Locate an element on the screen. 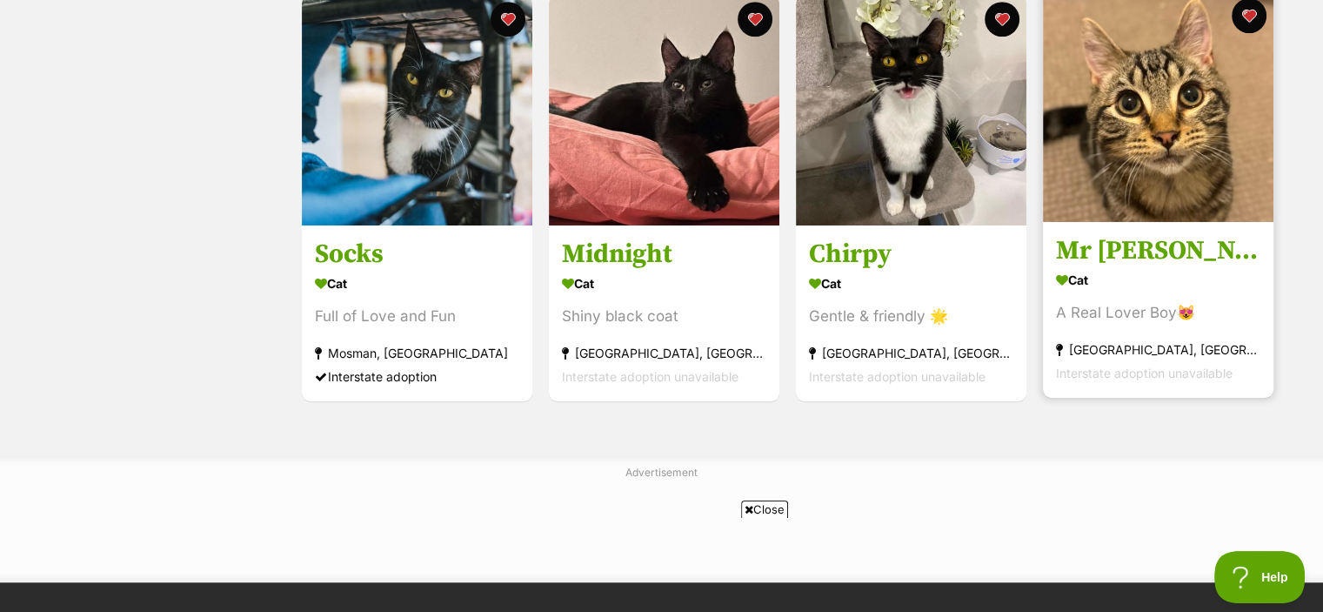 The width and height of the screenshot is (1323, 612). span: Close is located at coordinates (765, 509).